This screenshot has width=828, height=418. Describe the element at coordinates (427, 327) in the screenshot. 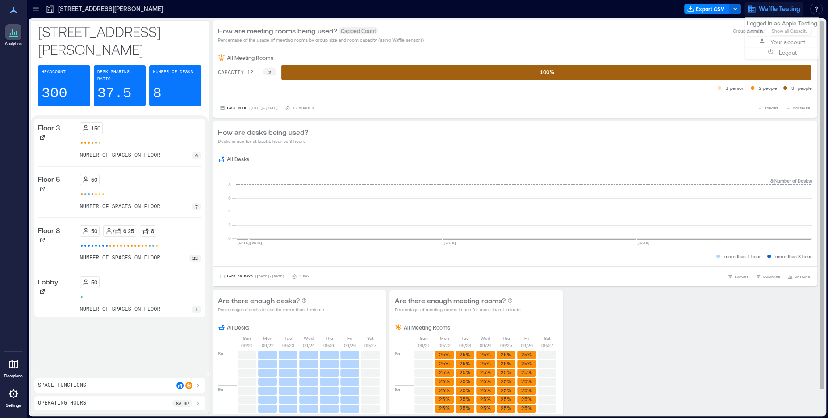

I see `p: All Meeting Rooms` at that location.